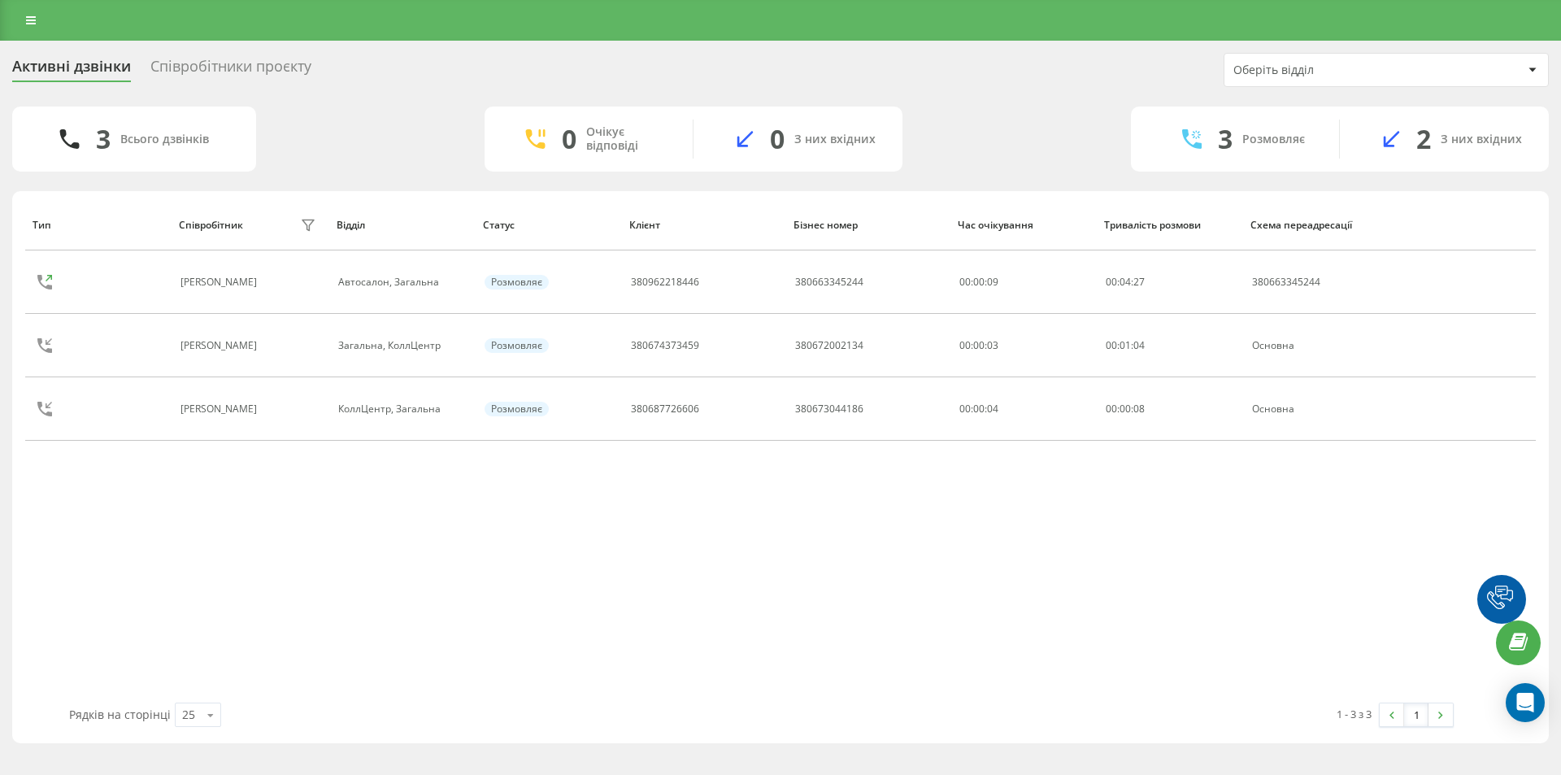  I want to click on div: Активні дзвінки, so click(72, 70).